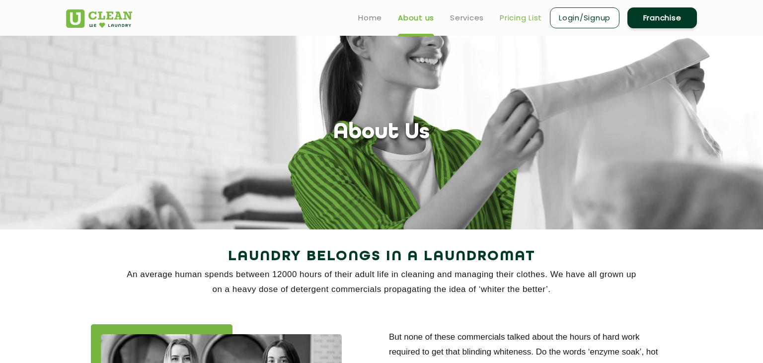 This screenshot has height=363, width=763. I want to click on h1: About Us, so click(381, 133).